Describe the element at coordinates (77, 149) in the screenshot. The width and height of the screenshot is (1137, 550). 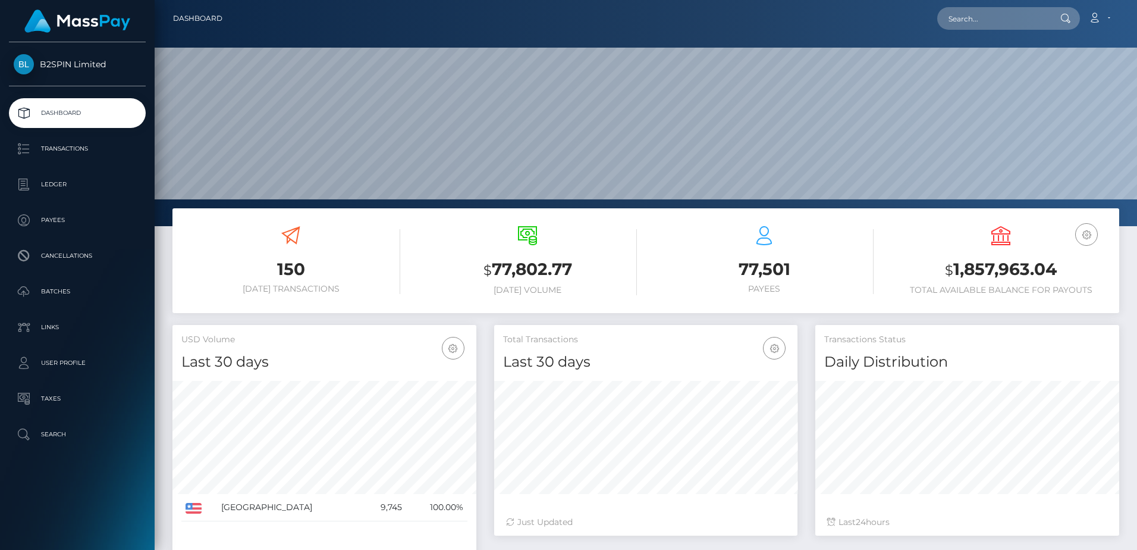
I see `p: Transactions` at that location.